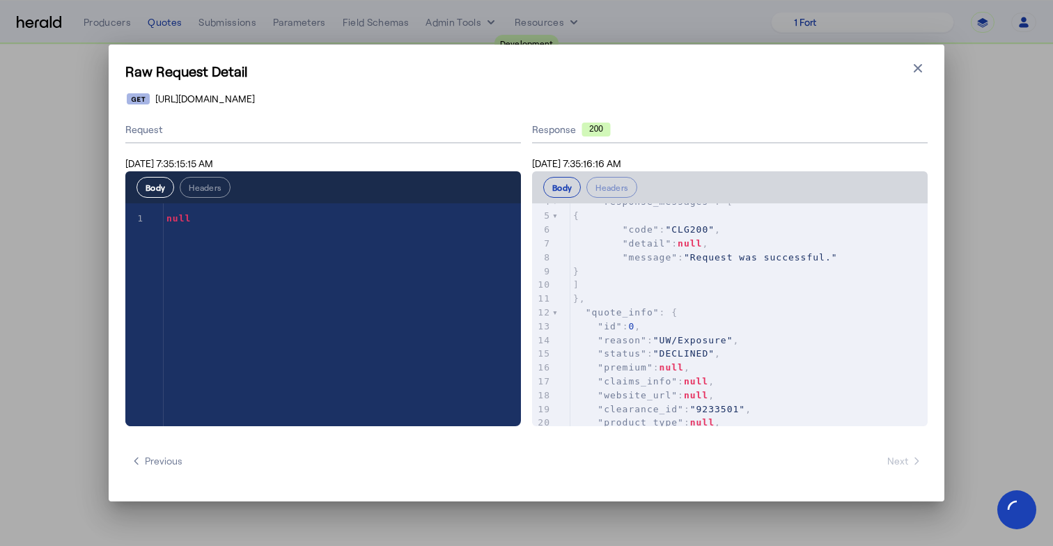  What do you see at coordinates (542, 340) in the screenshot?
I see `div: 14` at bounding box center [542, 340].